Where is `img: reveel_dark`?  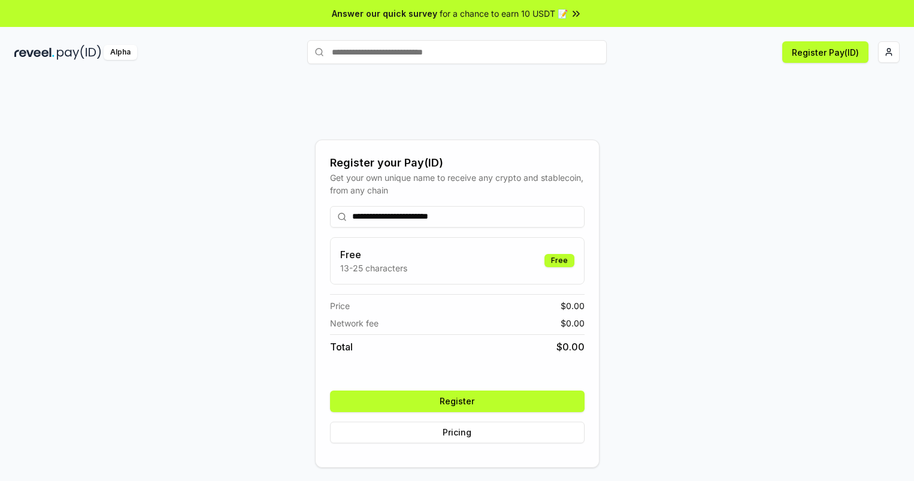 img: reveel_dark is located at coordinates (34, 52).